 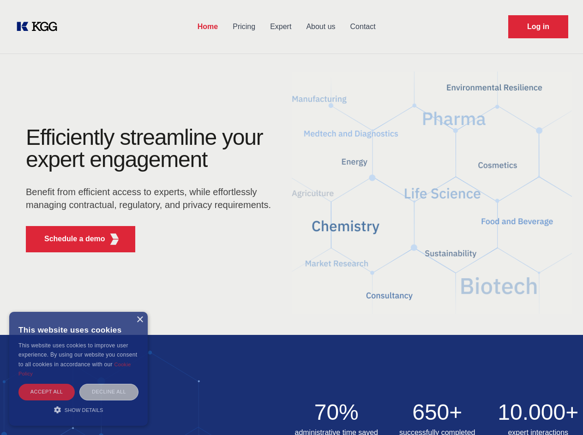 What do you see at coordinates (75, 369) in the screenshot?
I see `a: Cookie Policy` at bounding box center [75, 369].